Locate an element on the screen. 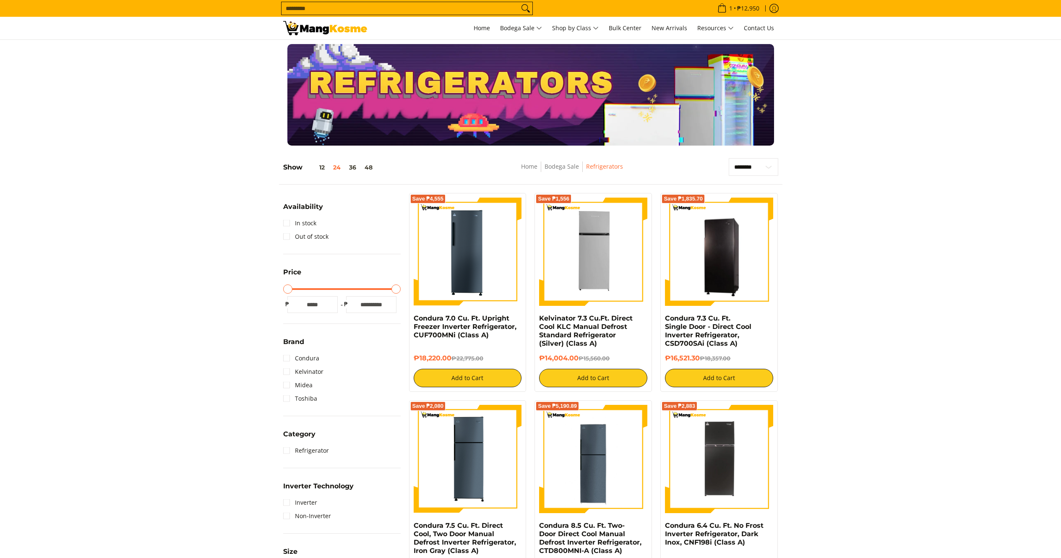  h6: ₱16,521.30 is located at coordinates (719, 358).